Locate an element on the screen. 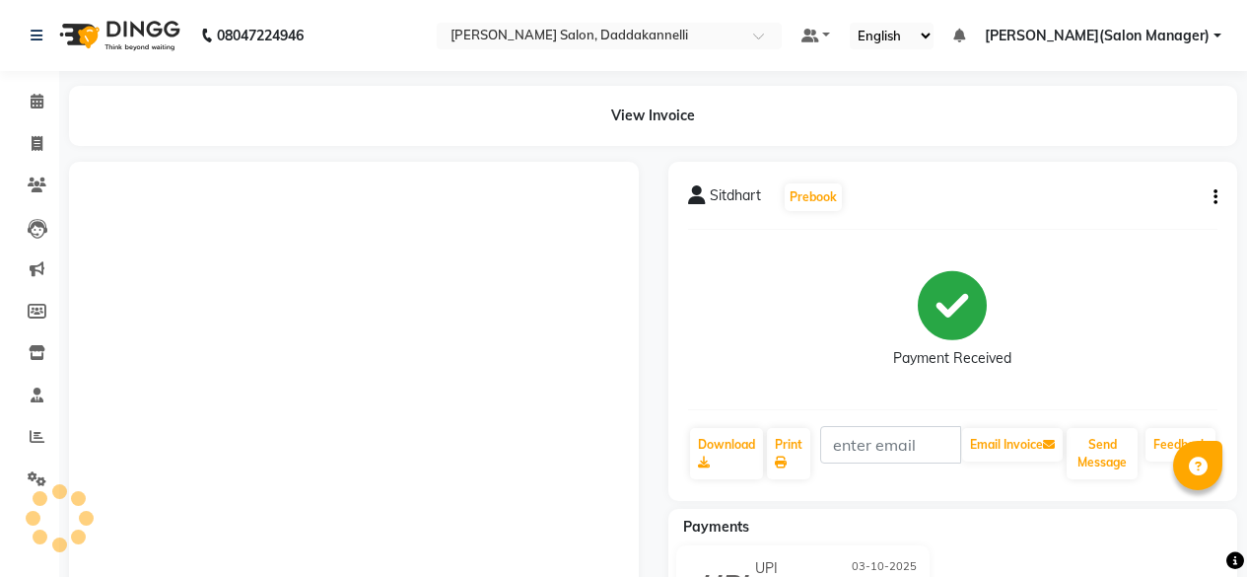 This screenshot has height=577, width=1247. button: Send Message is located at coordinates (1102, 453).